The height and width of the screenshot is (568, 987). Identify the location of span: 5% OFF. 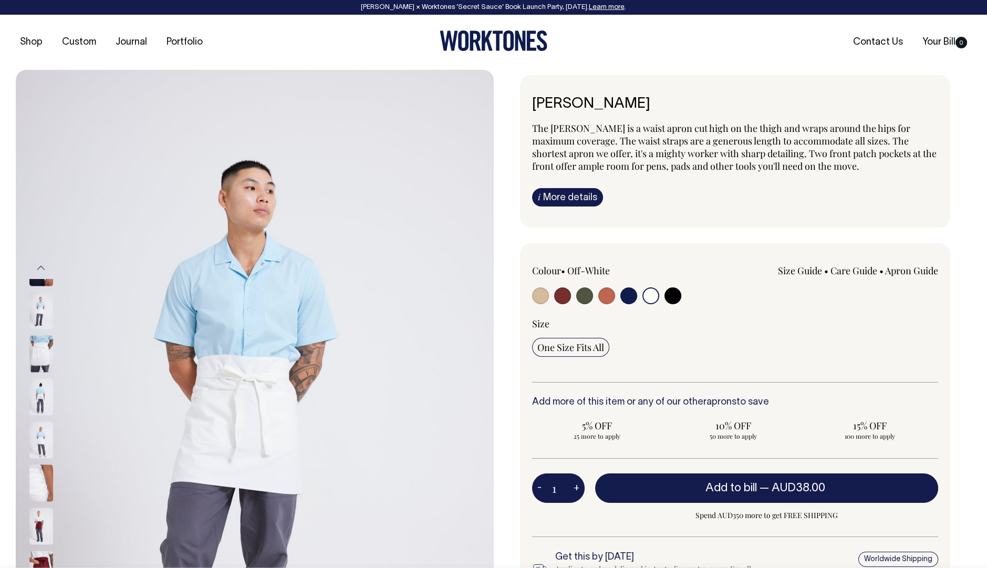
(597, 425).